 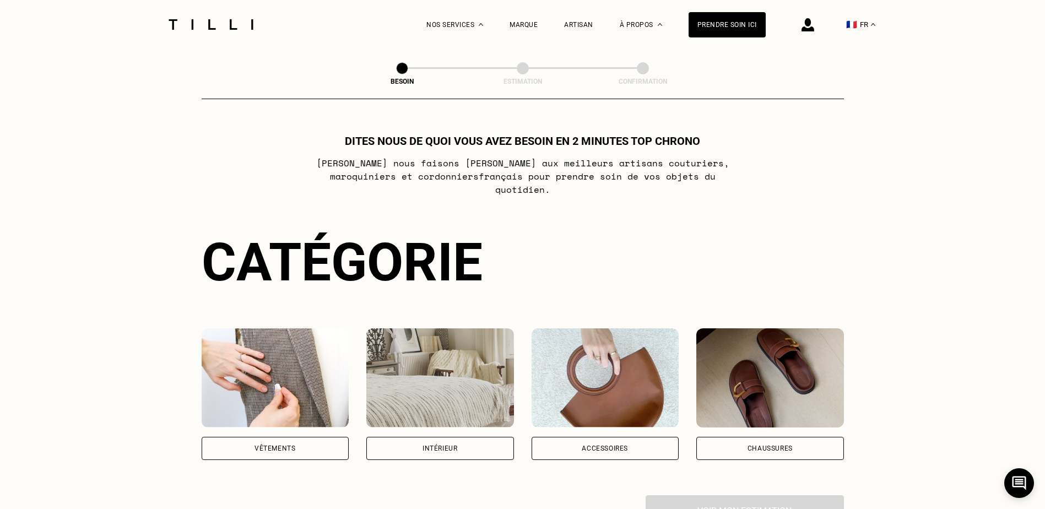 What do you see at coordinates (440, 378) in the screenshot?
I see `img: Intérieur` at bounding box center [440, 378].